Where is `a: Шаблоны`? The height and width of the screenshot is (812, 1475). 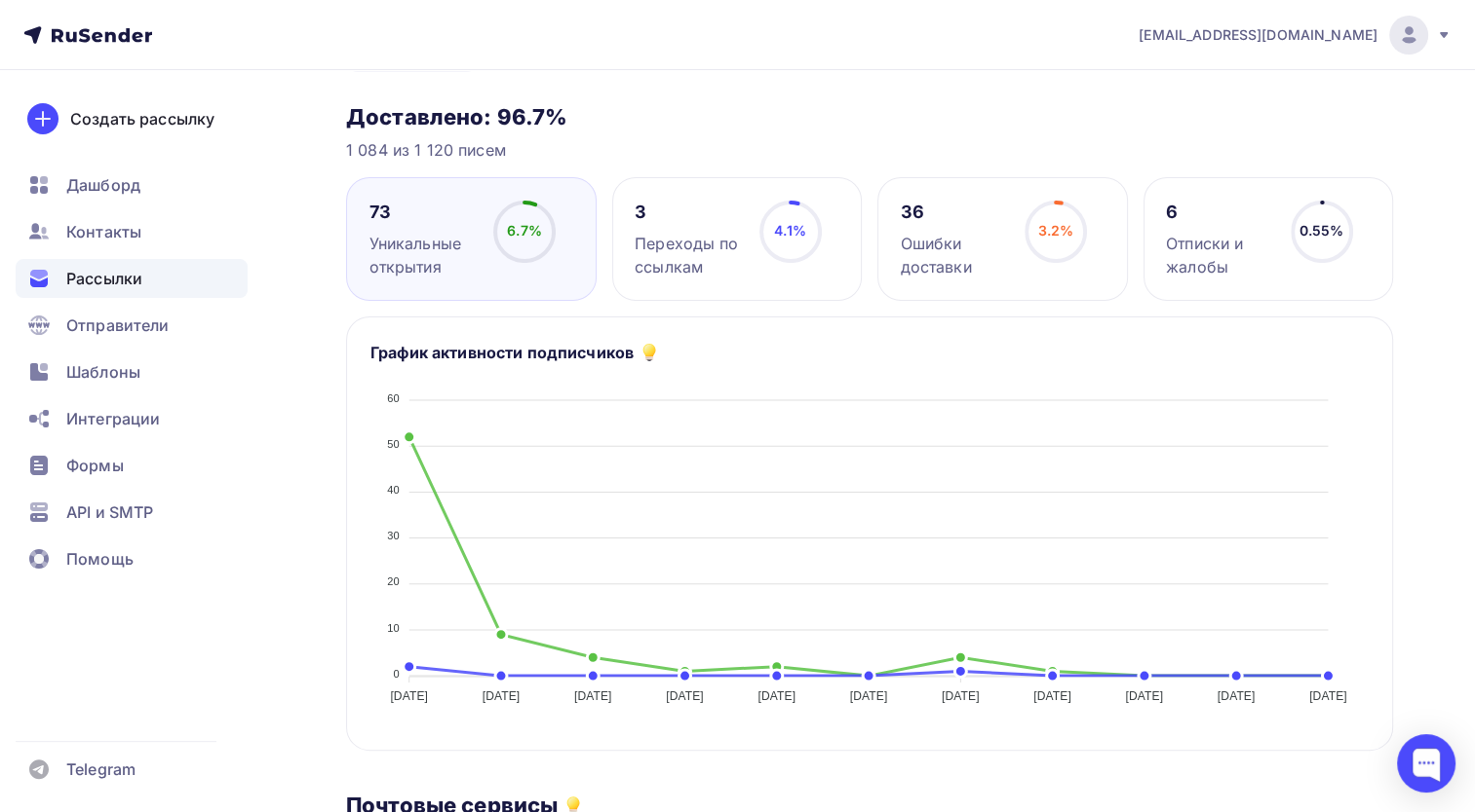 a: Шаблоны is located at coordinates (131, 372).